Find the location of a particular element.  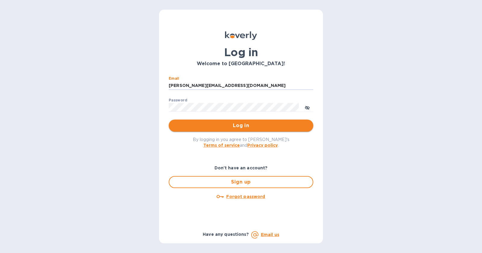

b: Terms of service is located at coordinates (222, 145).